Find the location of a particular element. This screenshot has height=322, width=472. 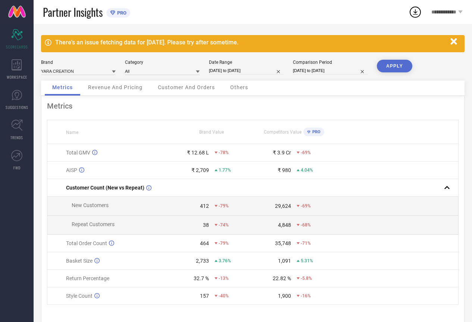

div: ₹ 3.9 Cr is located at coordinates (282, 153).